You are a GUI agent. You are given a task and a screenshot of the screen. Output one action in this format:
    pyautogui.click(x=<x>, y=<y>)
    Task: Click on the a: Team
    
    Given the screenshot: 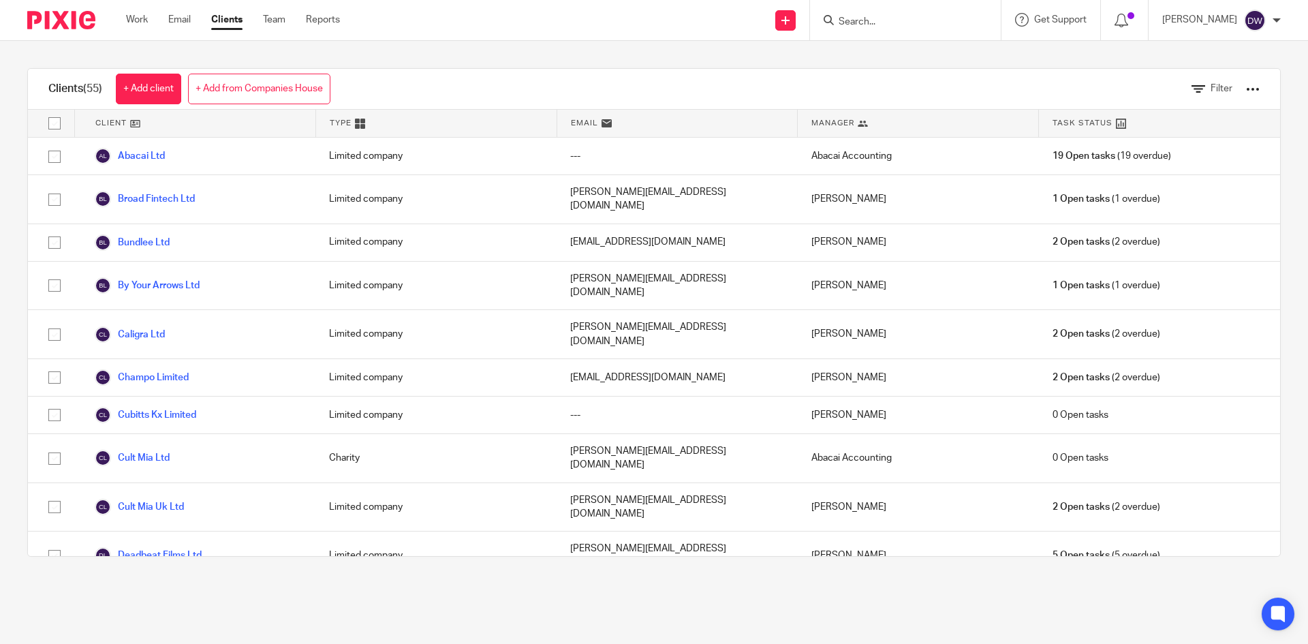 What is the action you would take?
    pyautogui.click(x=274, y=20)
    